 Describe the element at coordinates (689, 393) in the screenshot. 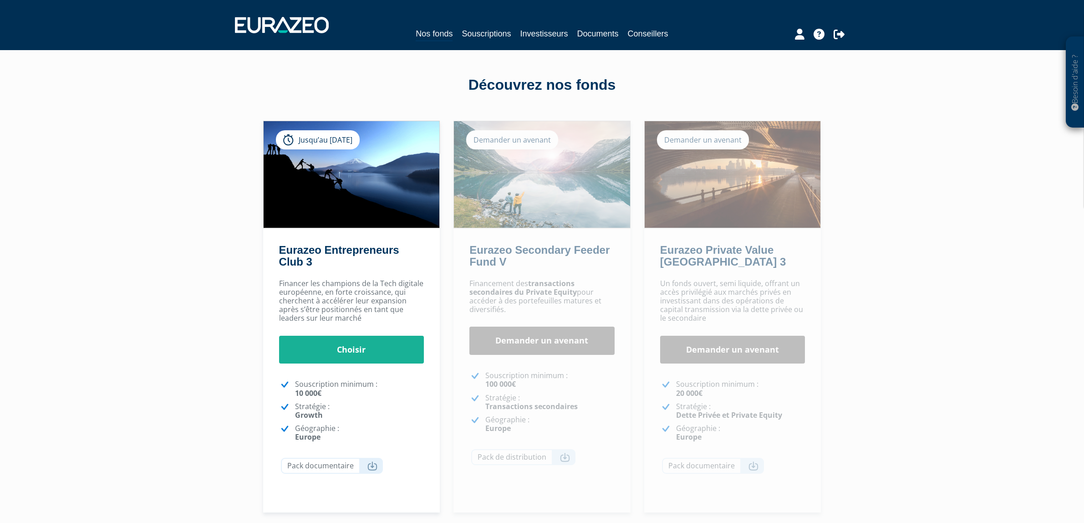

I see `strong: 20 000€` at that location.